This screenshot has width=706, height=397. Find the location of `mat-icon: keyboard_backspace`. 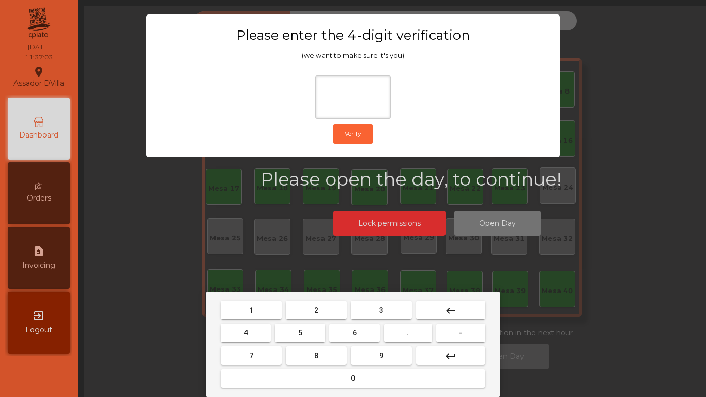

mat-icon: keyboard_backspace is located at coordinates (451, 311).